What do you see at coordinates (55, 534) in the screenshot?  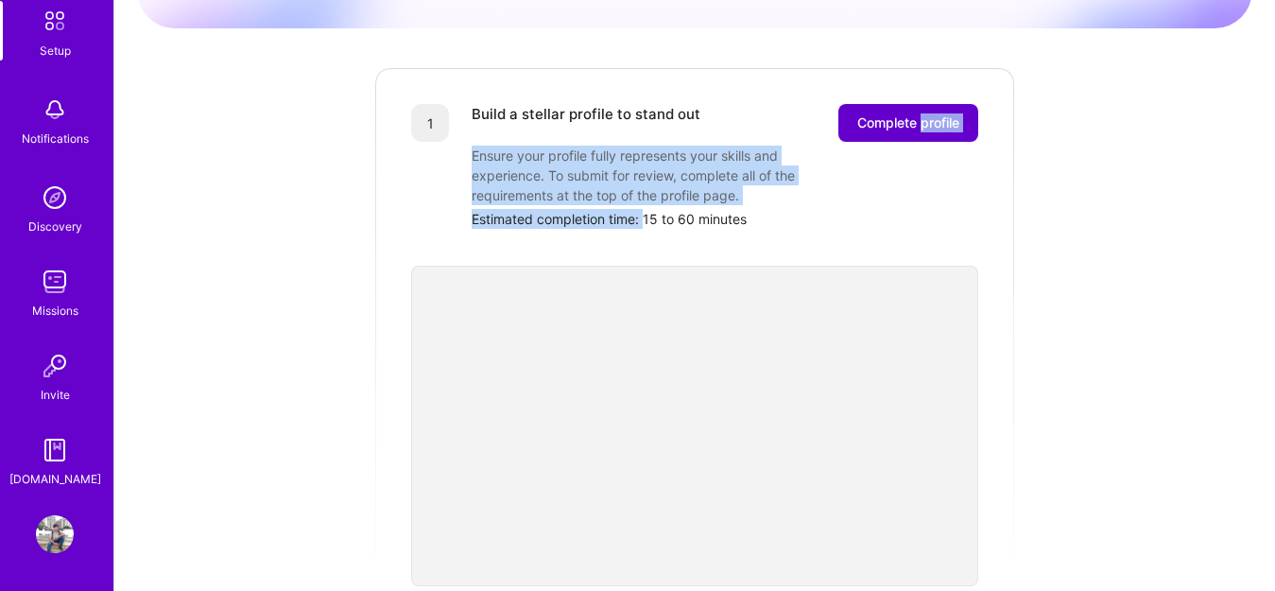 I see `img: User Avatar` at bounding box center [55, 534].